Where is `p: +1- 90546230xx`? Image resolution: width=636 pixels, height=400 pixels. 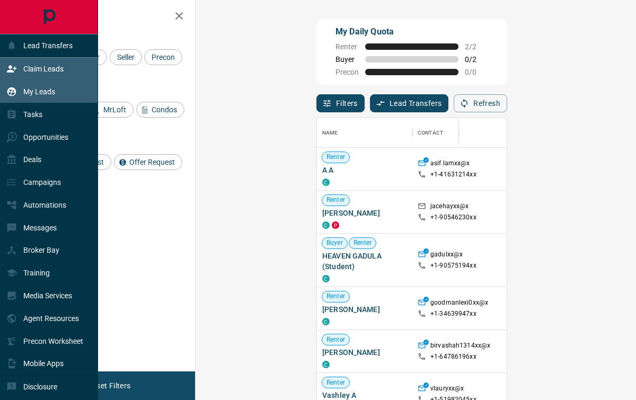
p: +1- 90546230xx is located at coordinates (453, 217).